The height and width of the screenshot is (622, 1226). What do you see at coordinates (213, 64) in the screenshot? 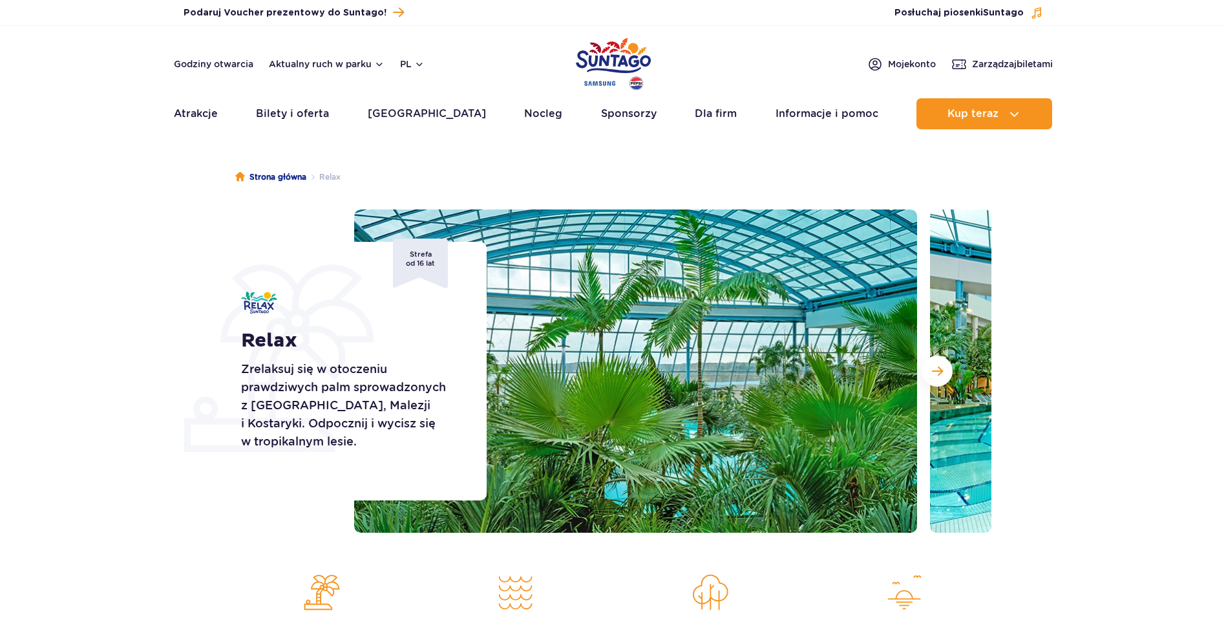
I see `a: Godziny otwarcia` at bounding box center [213, 64].